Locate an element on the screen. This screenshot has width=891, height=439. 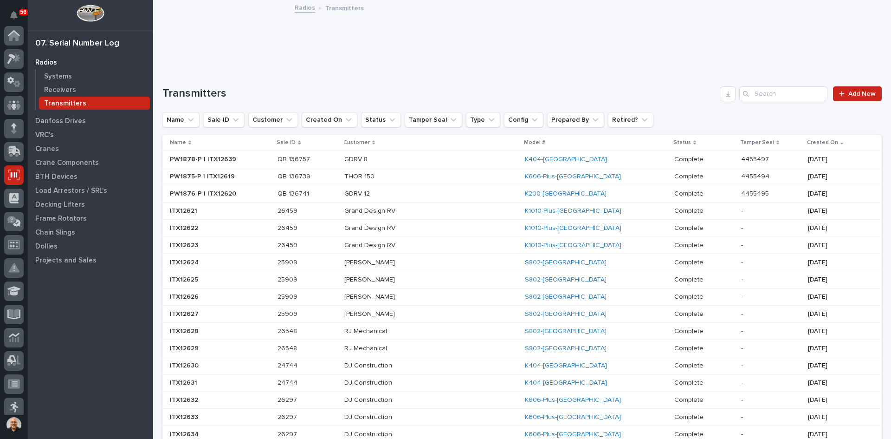
a: Load Arrestors / SRL's is located at coordinates (91, 190).